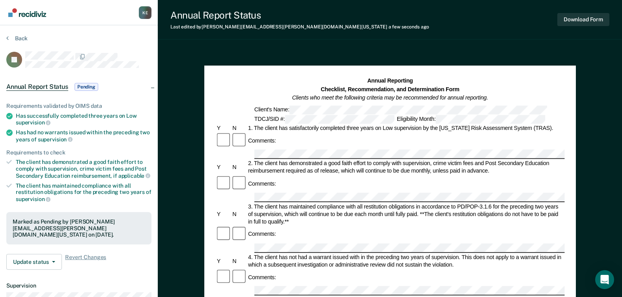 The height and width of the screenshot is (297, 622). Describe the element at coordinates (400, 110) in the screenshot. I see `div: Client's Name:` at that location.